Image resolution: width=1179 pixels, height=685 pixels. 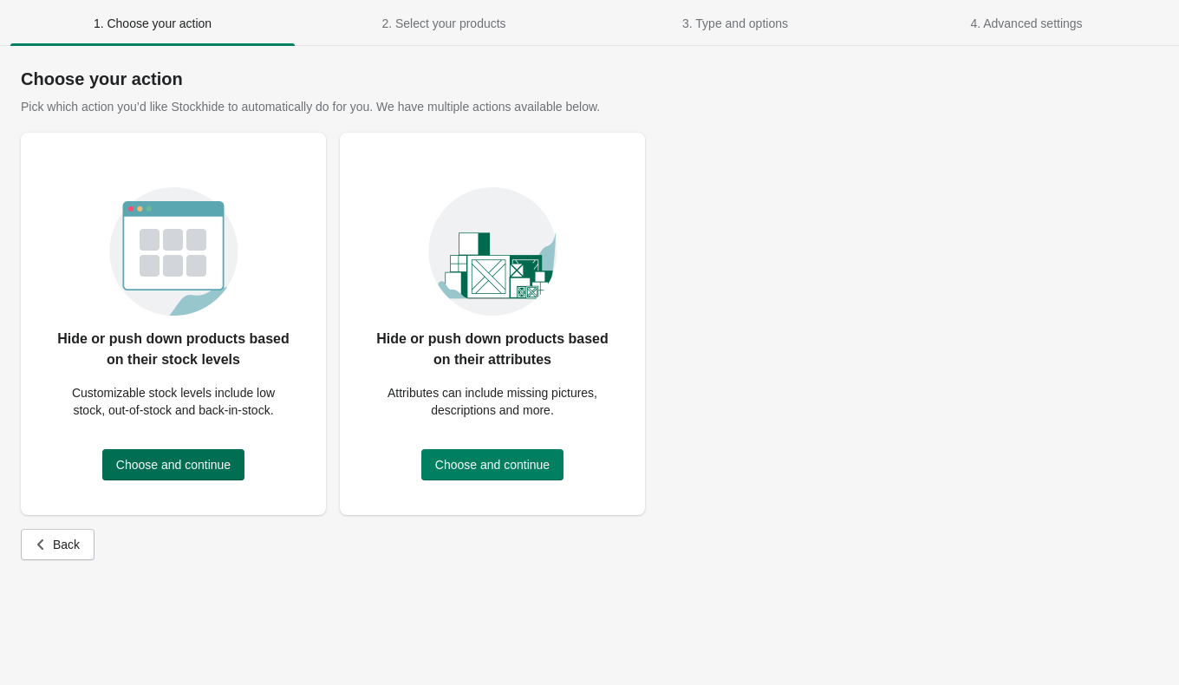 I want to click on p: Attributes can include missing pictures, descriptions and more., so click(x=493, y=402).